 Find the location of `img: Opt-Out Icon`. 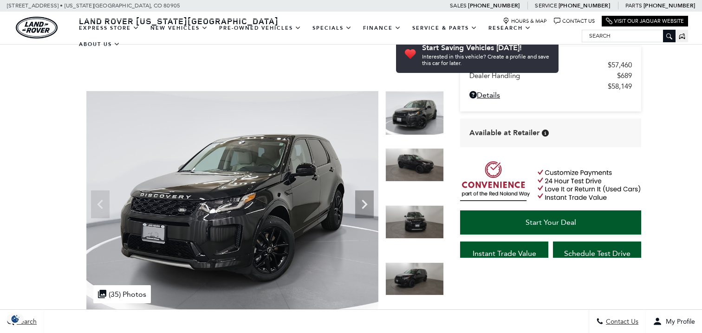

img: Opt-Out Icon is located at coordinates (15, 319).